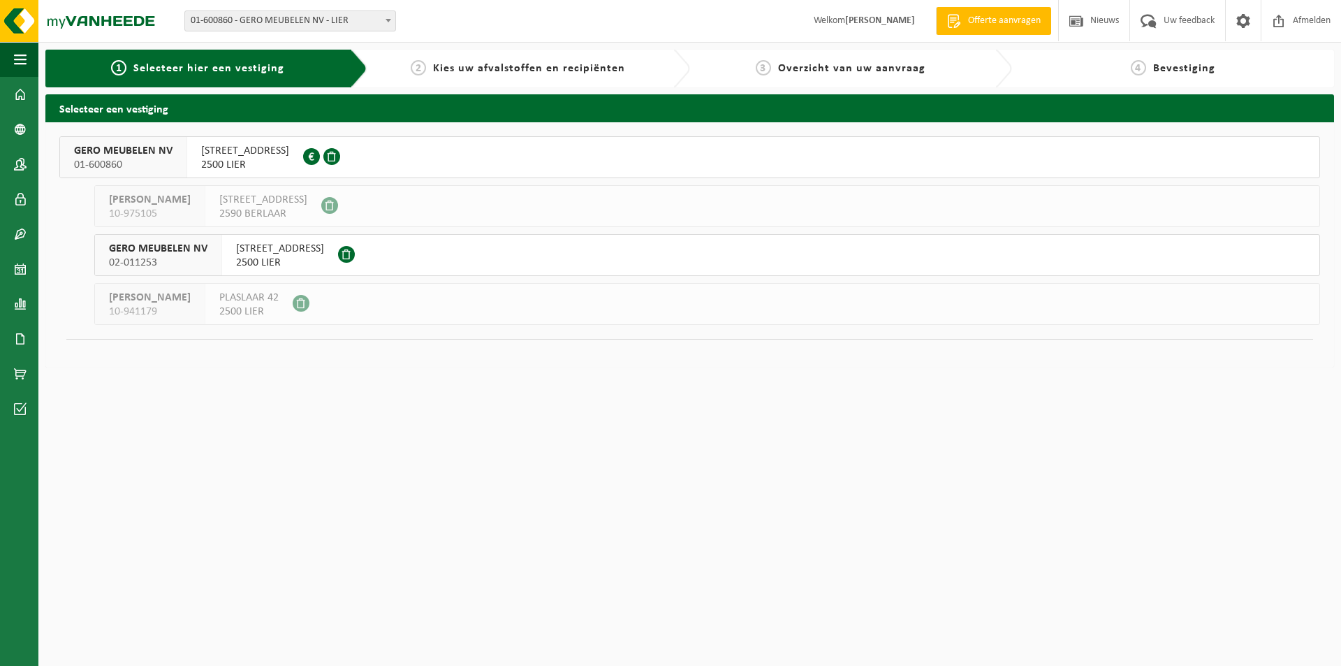 This screenshot has height=666, width=1341. I want to click on span: Offerte aanvragen, so click(1005, 21).